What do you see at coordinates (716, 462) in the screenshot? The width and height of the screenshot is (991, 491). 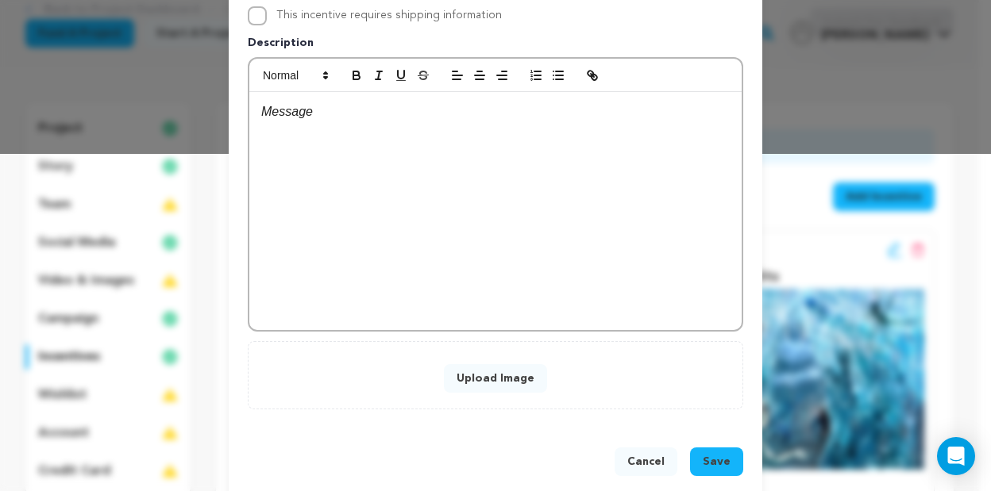 I see `button: Save` at bounding box center [716, 462].